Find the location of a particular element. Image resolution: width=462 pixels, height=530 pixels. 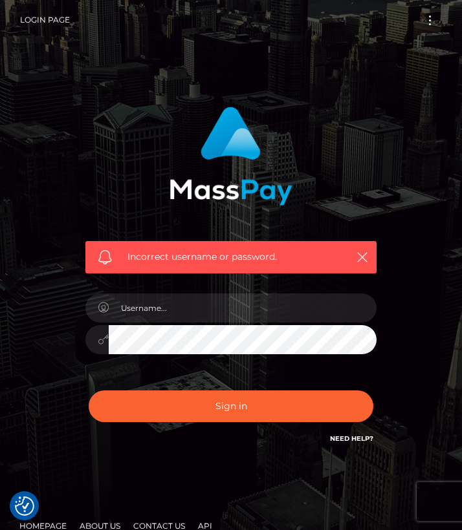

button: Consent Preferences is located at coordinates (25, 506).